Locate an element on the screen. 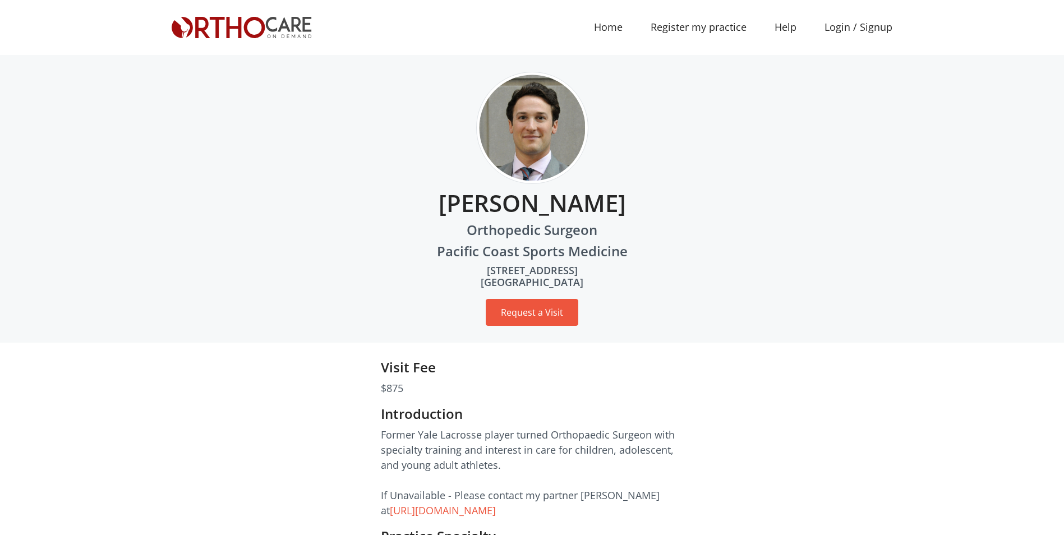  p: $875 is located at coordinates (532, 388).